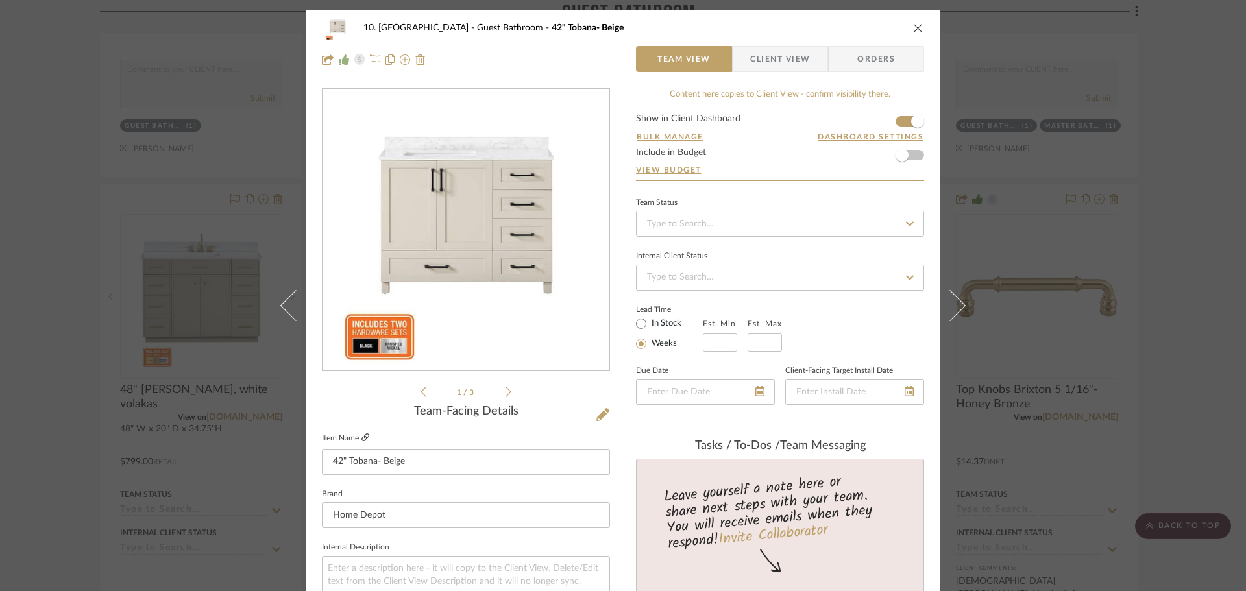 This screenshot has width=1246, height=591. I want to click on label: In Stock, so click(665, 324).